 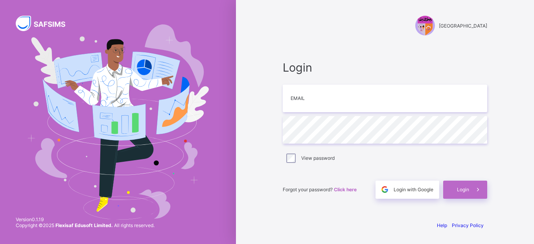 I want to click on span: Forgot your password?, so click(x=320, y=189).